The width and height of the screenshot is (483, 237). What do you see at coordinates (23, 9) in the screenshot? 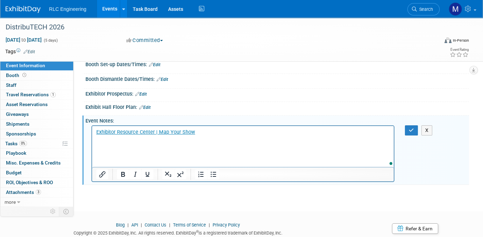
I see `img: ExhibitDay` at bounding box center [23, 9].